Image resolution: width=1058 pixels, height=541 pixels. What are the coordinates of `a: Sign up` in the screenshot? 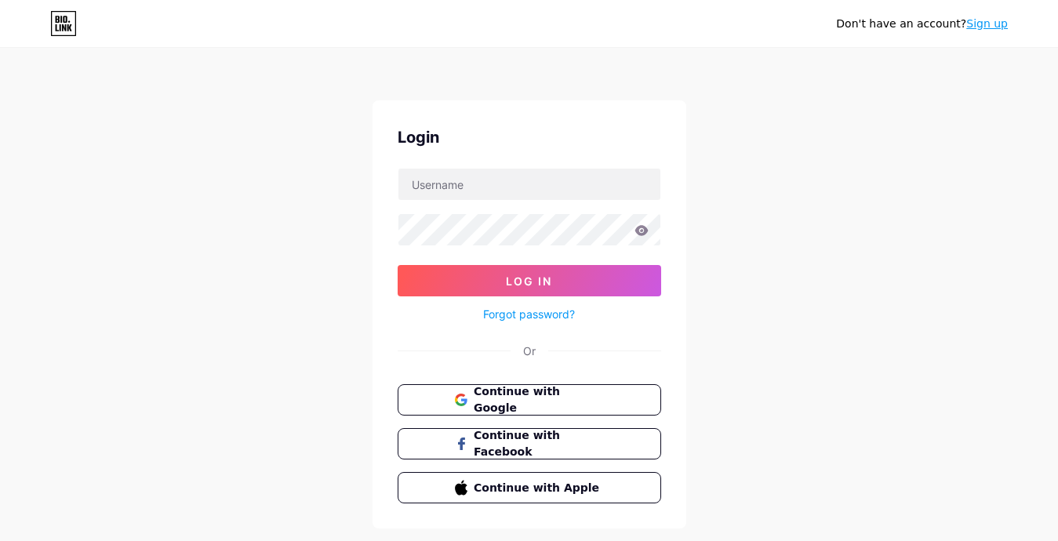 It's located at (986, 24).